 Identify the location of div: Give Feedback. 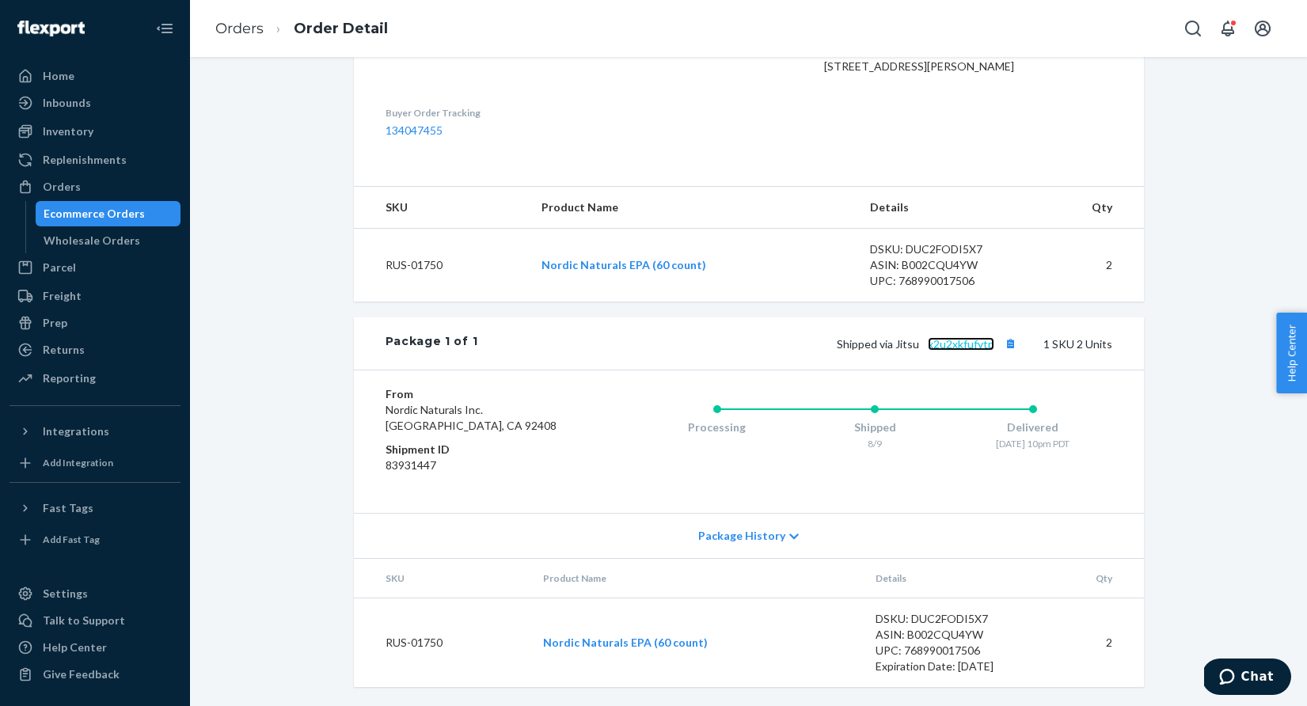
(81, 674).